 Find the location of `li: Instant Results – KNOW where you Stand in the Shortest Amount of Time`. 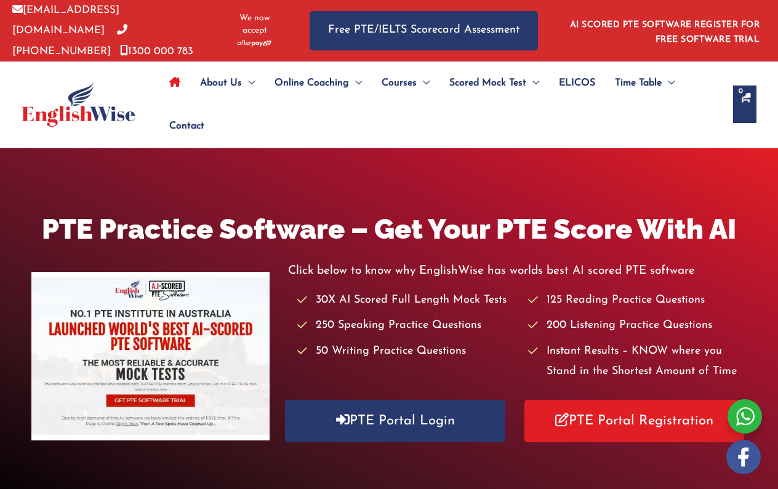

li: Instant Results – KNOW where you Stand in the Shortest Amount of Time is located at coordinates (638, 362).